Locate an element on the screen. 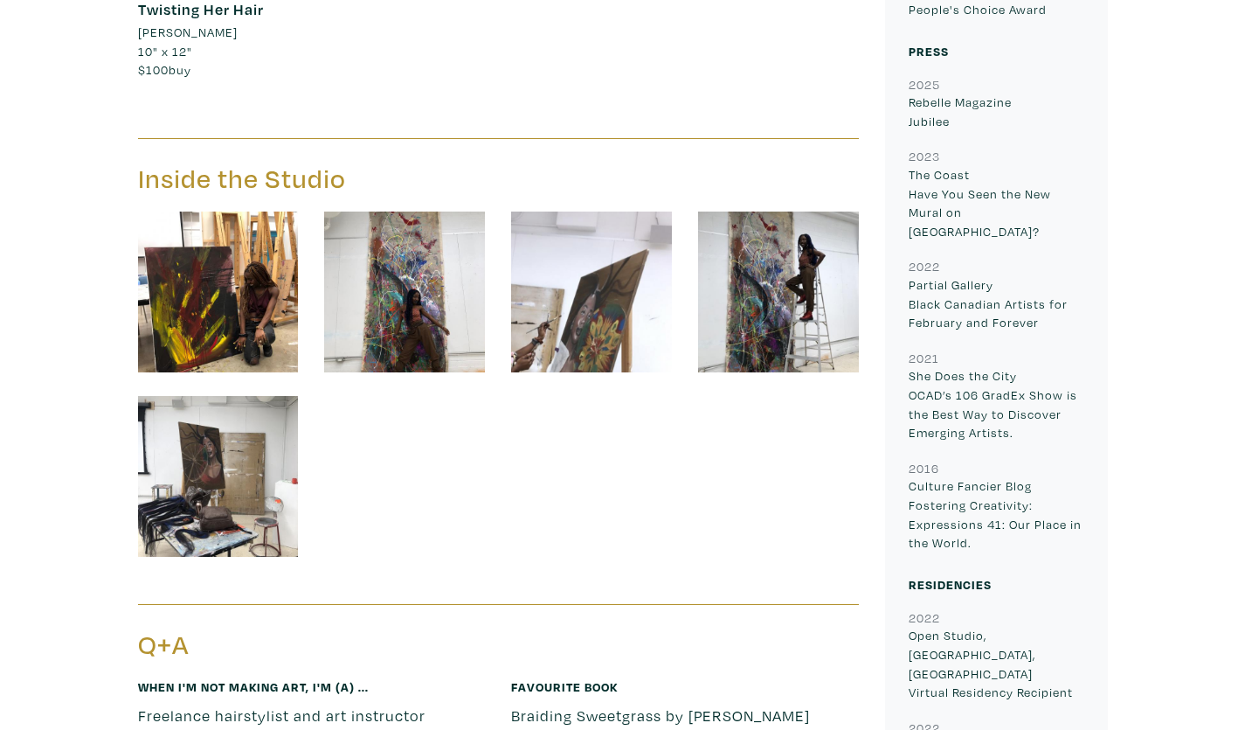 The width and height of the screenshot is (1245, 730). p: Rebelle Magazine Jubilee is located at coordinates (996, 111).